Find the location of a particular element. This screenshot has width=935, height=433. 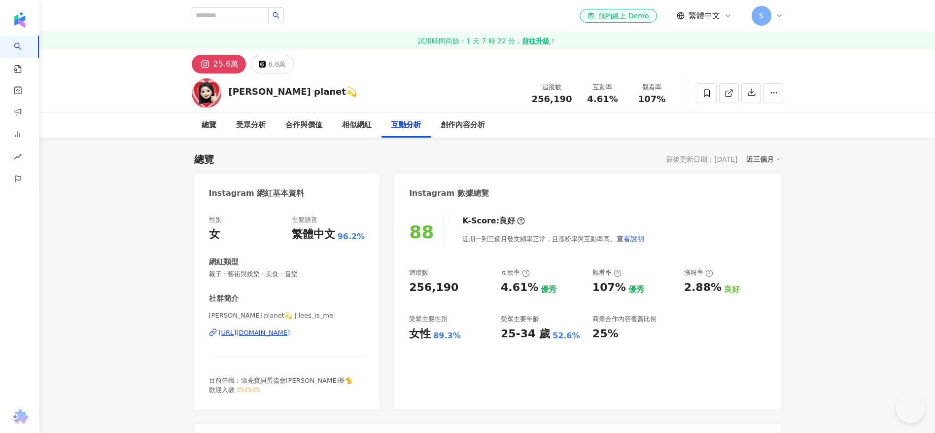

span: rise is located at coordinates (18, 158).